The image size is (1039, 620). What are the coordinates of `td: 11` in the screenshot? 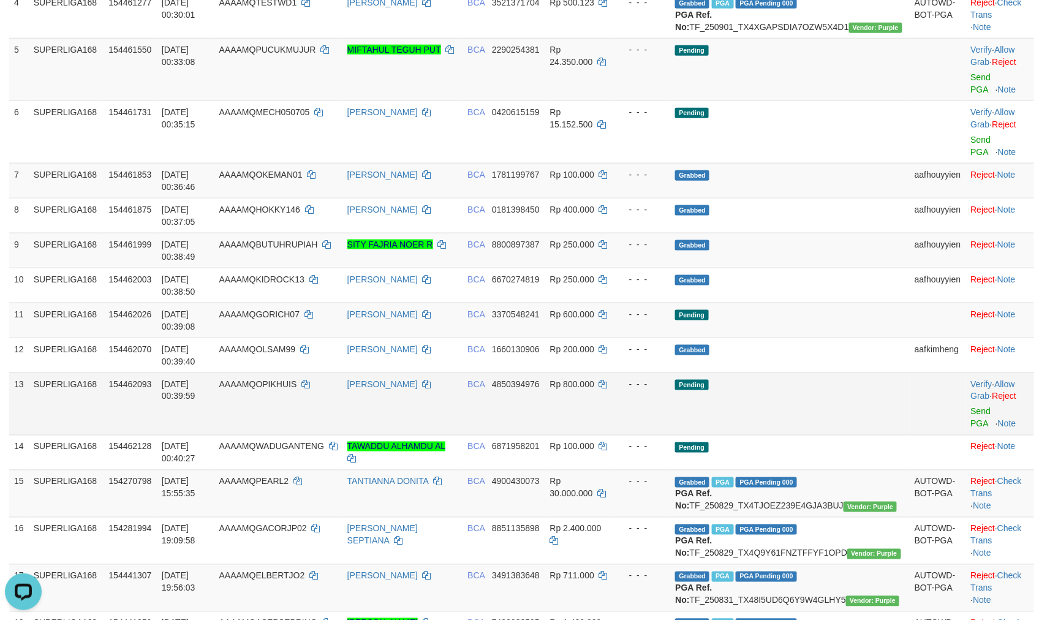 It's located at (19, 320).